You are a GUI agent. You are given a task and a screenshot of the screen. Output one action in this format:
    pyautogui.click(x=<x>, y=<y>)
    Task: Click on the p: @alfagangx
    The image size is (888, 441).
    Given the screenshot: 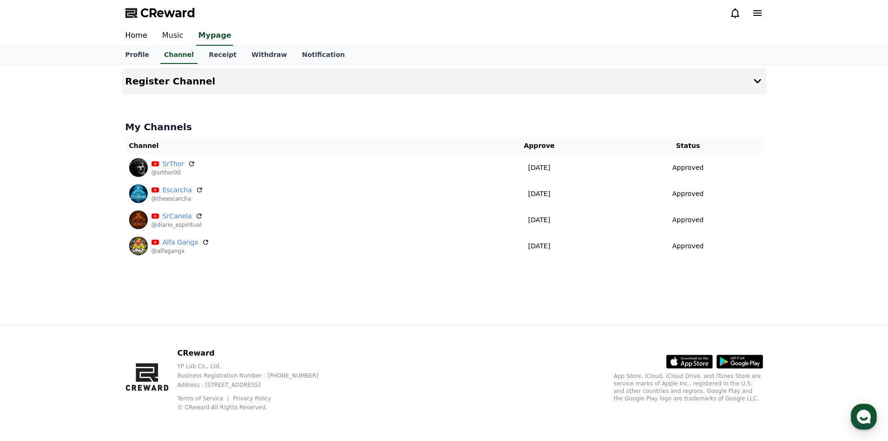 What is the action you would take?
    pyautogui.click(x=180, y=251)
    